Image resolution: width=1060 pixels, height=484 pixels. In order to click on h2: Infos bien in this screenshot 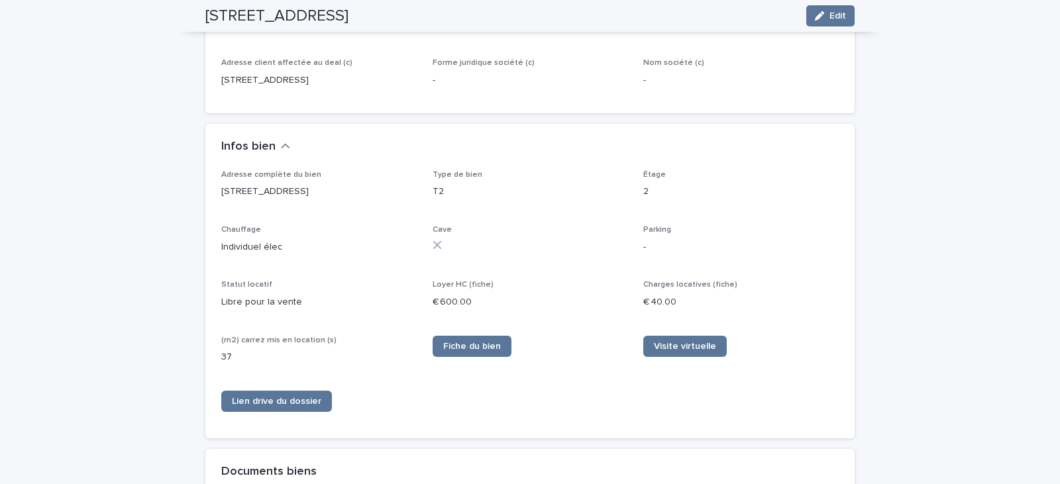, I will do `click(249, 147)`.